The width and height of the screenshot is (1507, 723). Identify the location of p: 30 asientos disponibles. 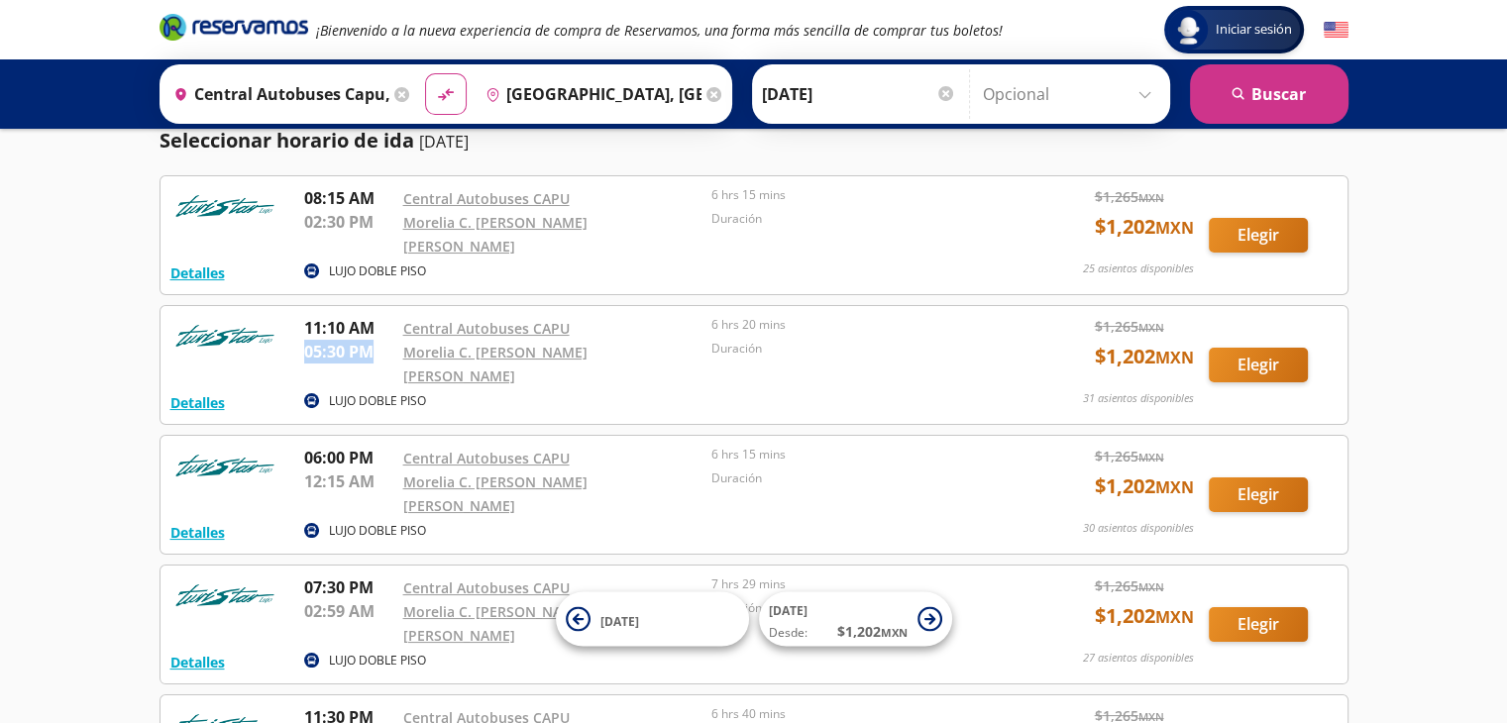
(1139, 528).